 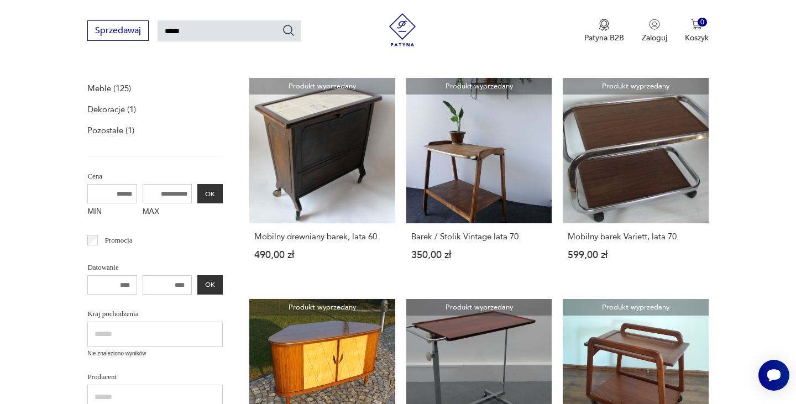 What do you see at coordinates (112, 212) in the screenshot?
I see `label: MIN` at bounding box center [112, 212].